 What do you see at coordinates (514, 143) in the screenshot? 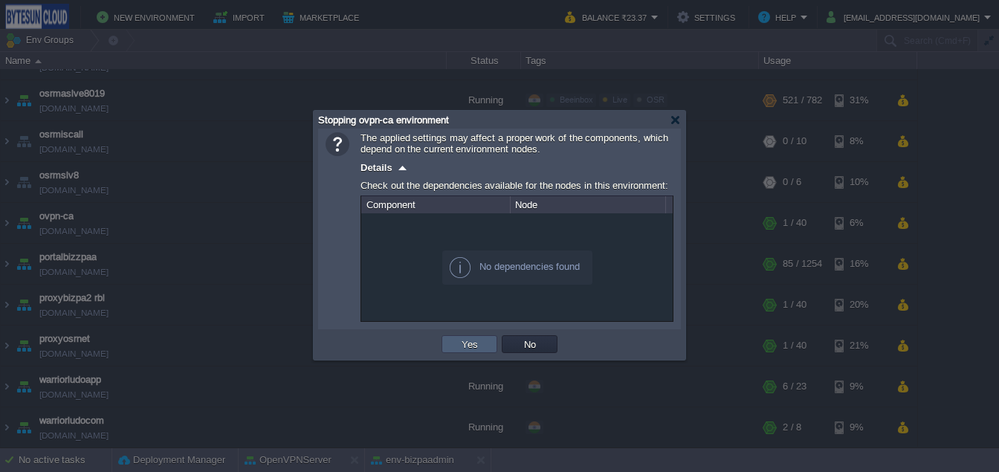
I see `span: The applied settings may affect a proper work of the components, which depend on the current envi...` at bounding box center [514, 143].